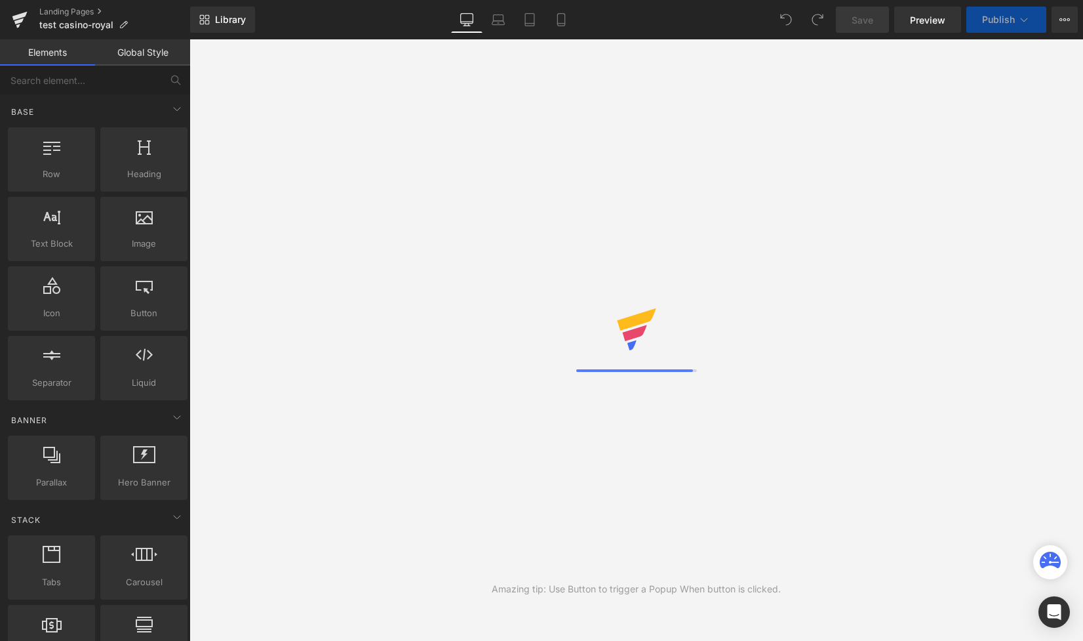 The height and width of the screenshot is (641, 1083). I want to click on div: Amazing tip: Use Button to trigger a Popup When button is clicked., so click(636, 589).